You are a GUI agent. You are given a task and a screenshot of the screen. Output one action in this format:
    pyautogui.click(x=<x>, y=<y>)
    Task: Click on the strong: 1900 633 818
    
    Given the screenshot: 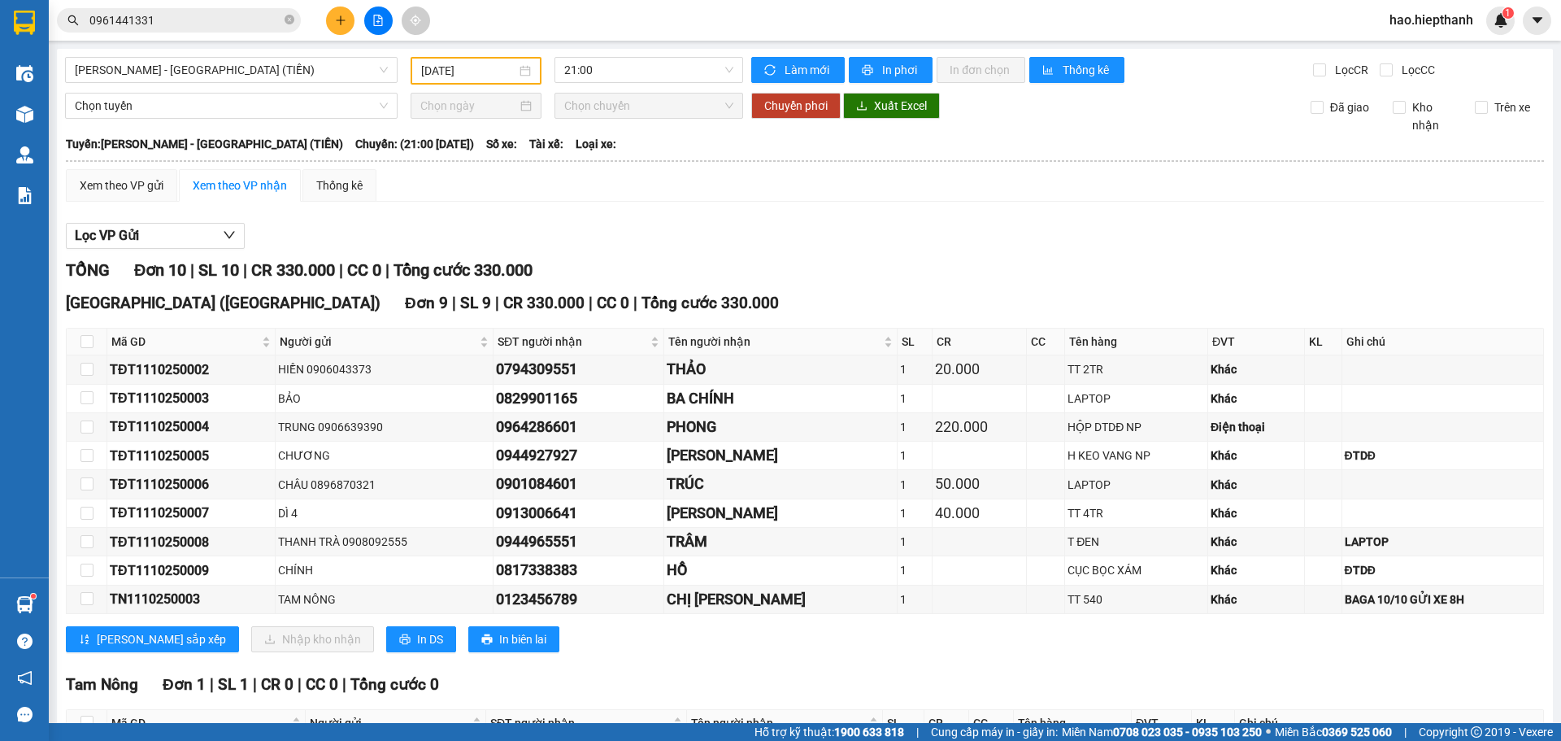 What is the action you would take?
    pyautogui.click(x=869, y=732)
    